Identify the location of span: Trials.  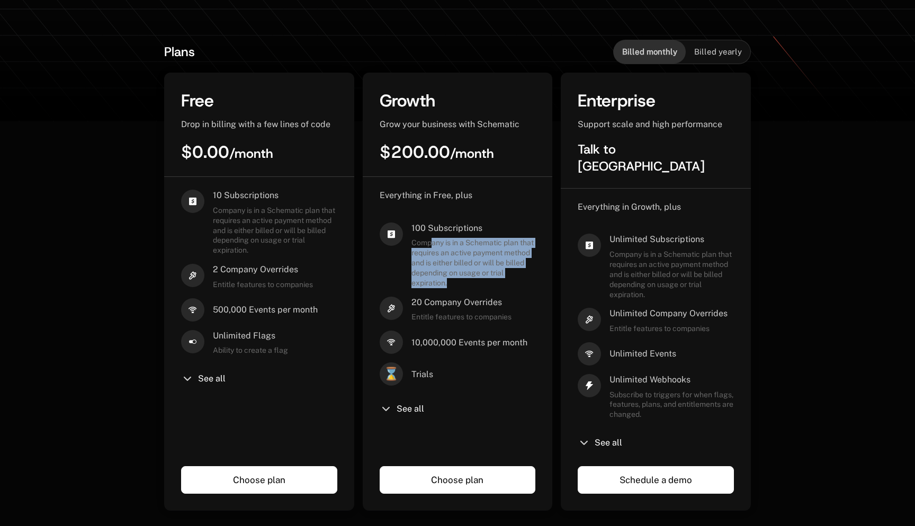
(422, 374).